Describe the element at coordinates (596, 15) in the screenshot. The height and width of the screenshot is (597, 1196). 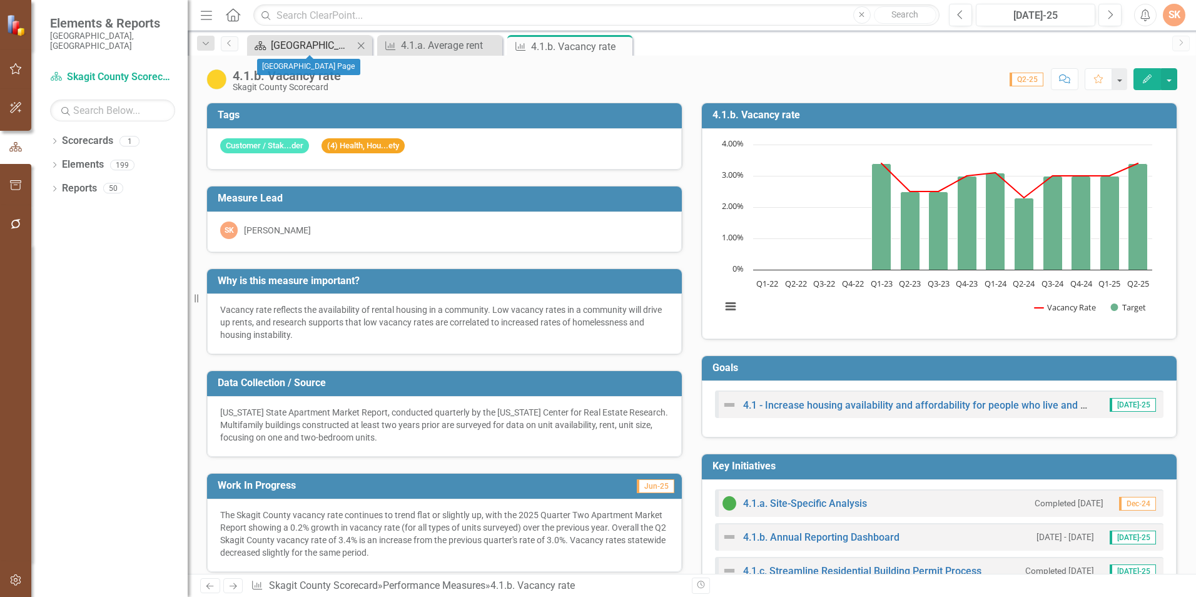
I see `input: Search ClearPoint...` at that location.